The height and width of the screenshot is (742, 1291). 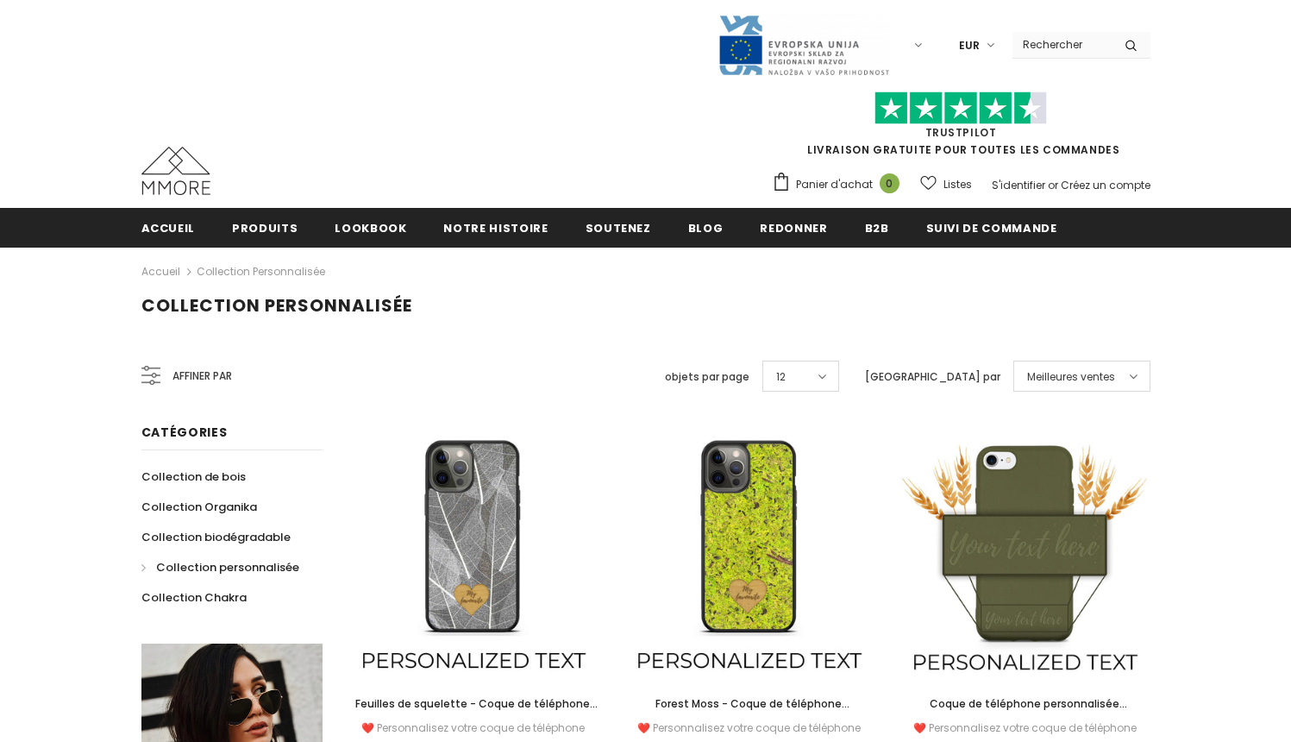 What do you see at coordinates (946, 184) in the screenshot?
I see `a: Listes` at bounding box center [946, 184].